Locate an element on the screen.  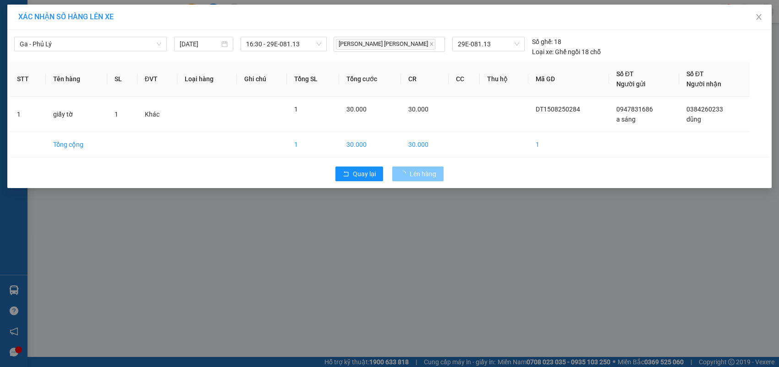
th: Ghi chú is located at coordinates (262, 79).